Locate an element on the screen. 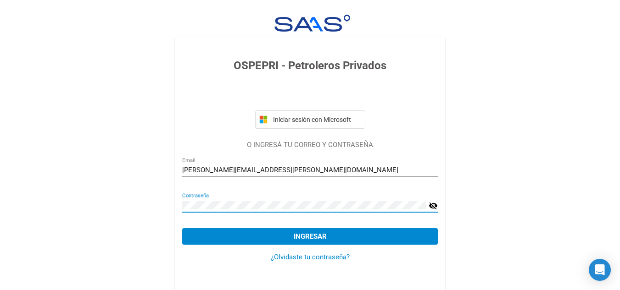  h3: OSPEPRI - Petroleros Privados is located at coordinates (310, 66).